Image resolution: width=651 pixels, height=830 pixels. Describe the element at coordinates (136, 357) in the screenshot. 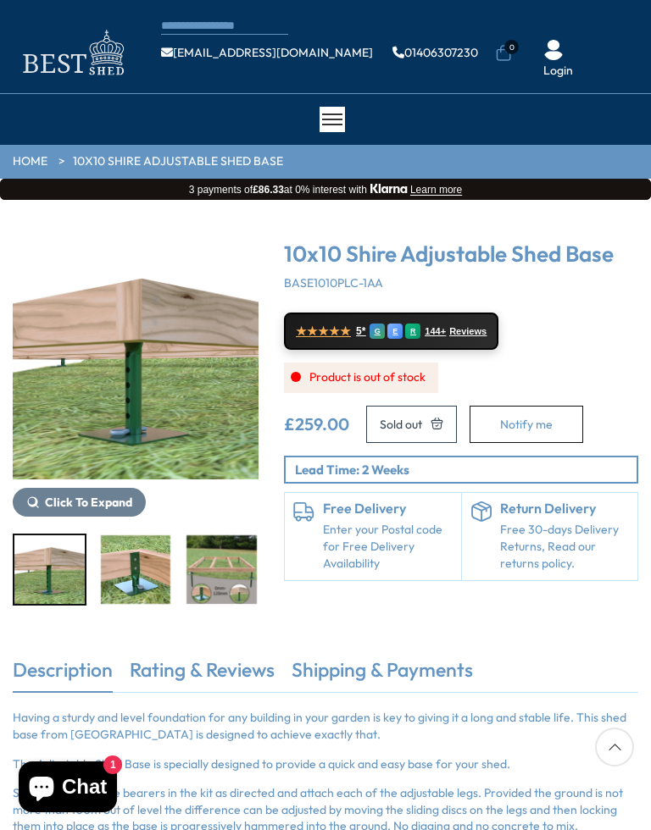

I see `img: 10x10 Shire Adjustable Shed Base` at that location.